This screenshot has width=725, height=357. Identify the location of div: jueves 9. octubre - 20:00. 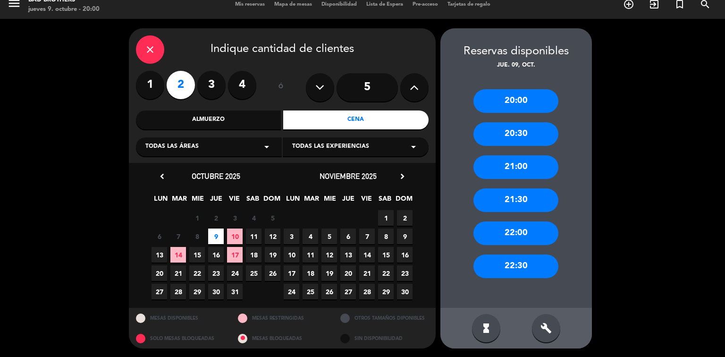
(64, 9).